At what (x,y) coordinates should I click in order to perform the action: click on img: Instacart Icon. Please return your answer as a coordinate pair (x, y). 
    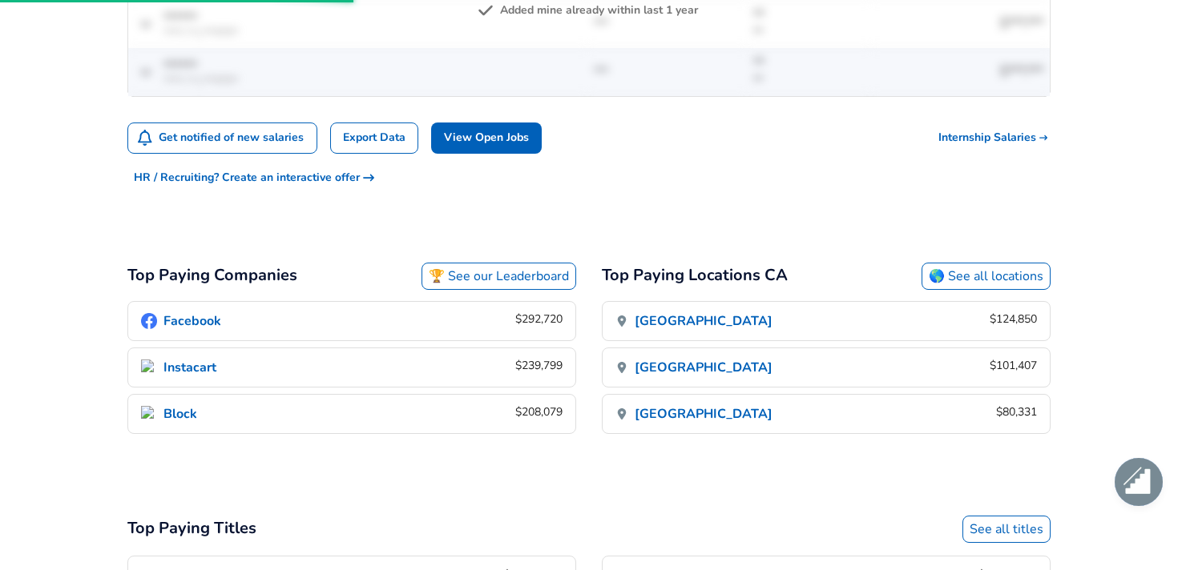
    Looking at the image, I should click on (149, 368).